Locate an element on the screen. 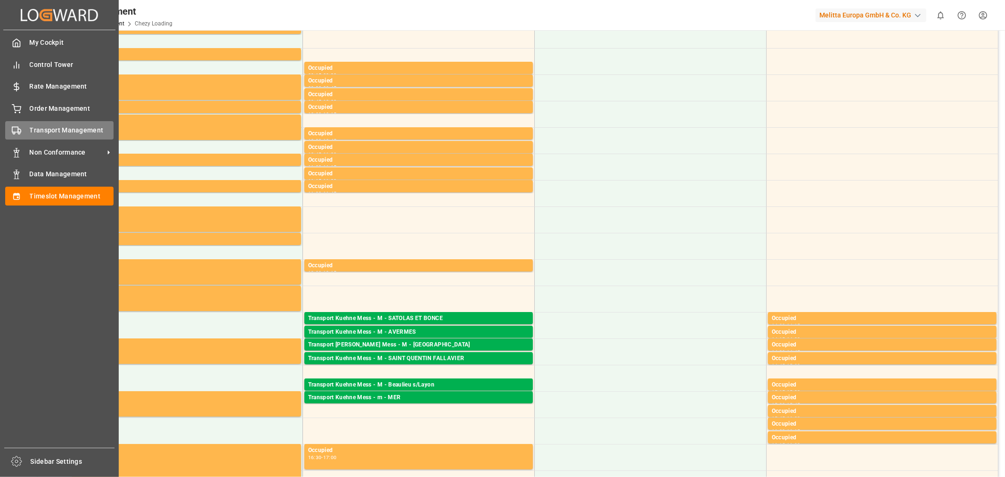 The image size is (1005, 477). div: Melitta Europa GmbH & Co. KG is located at coordinates (871, 15).